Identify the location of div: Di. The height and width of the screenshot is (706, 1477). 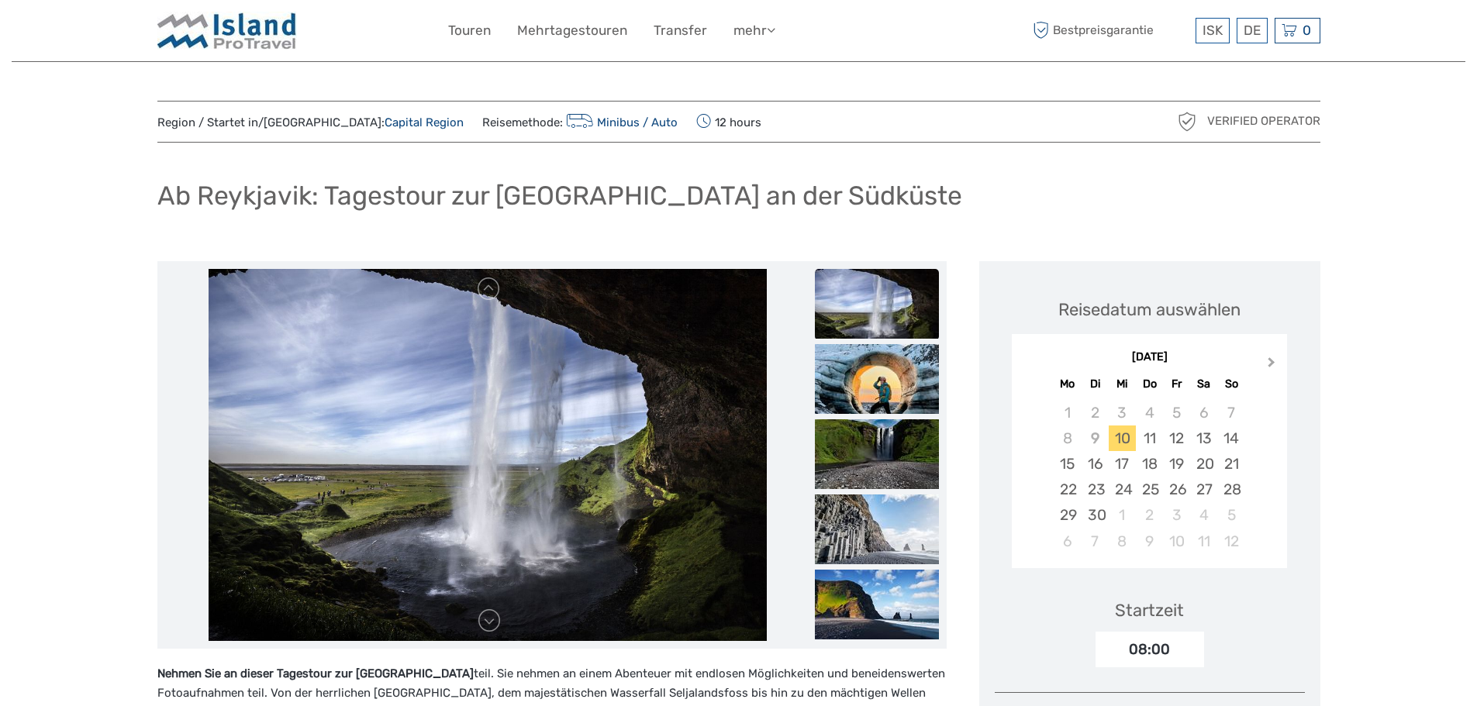
(1095, 384).